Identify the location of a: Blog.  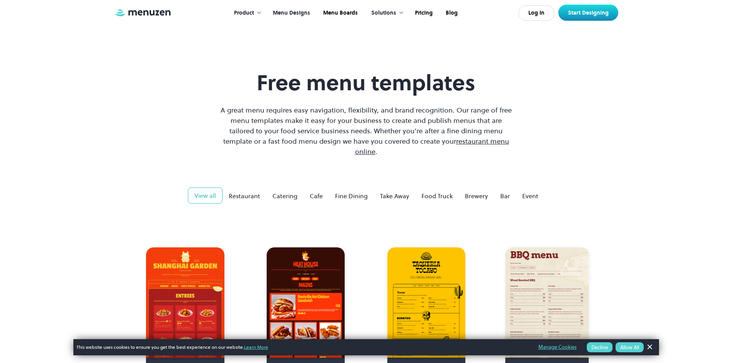
(451, 13).